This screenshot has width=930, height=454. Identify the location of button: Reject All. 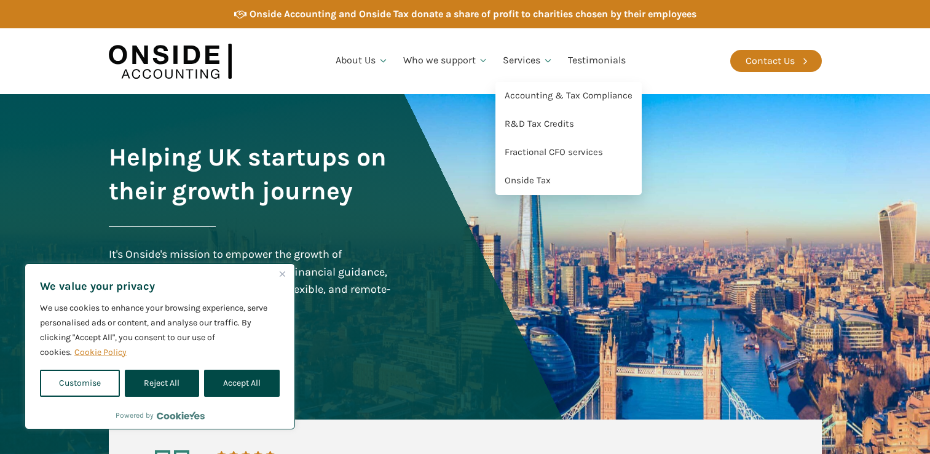
(162, 383).